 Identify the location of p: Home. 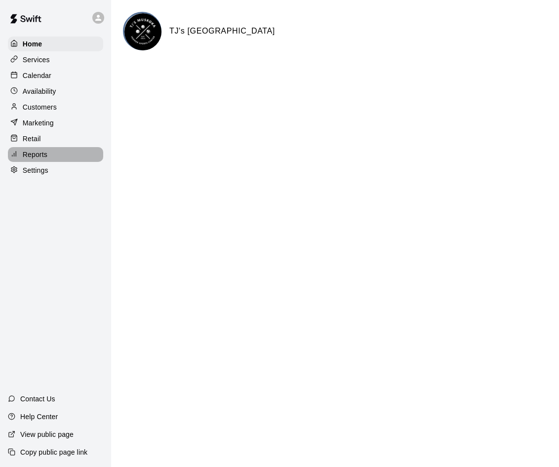
(33, 44).